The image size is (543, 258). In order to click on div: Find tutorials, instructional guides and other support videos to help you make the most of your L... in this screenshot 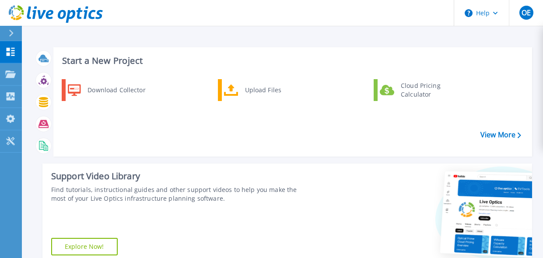, I will do `click(178, 194)`.